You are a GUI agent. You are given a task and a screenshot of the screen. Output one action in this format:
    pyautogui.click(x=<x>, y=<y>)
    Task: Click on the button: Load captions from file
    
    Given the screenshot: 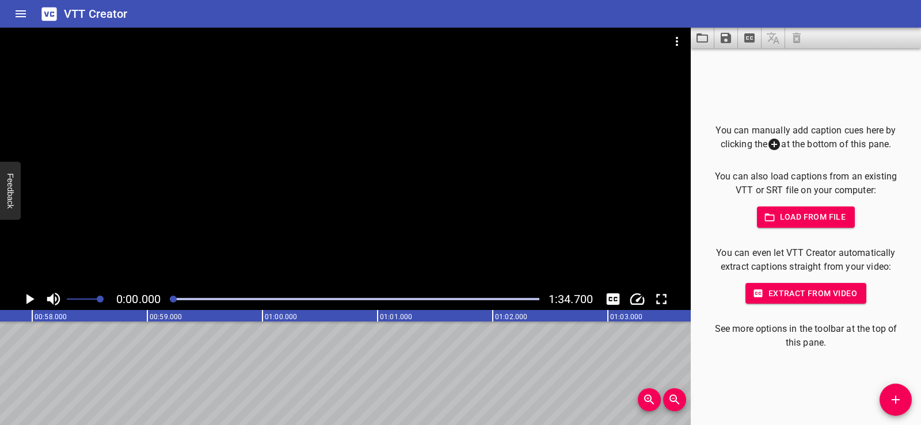 What is the action you would take?
    pyautogui.click(x=702, y=38)
    